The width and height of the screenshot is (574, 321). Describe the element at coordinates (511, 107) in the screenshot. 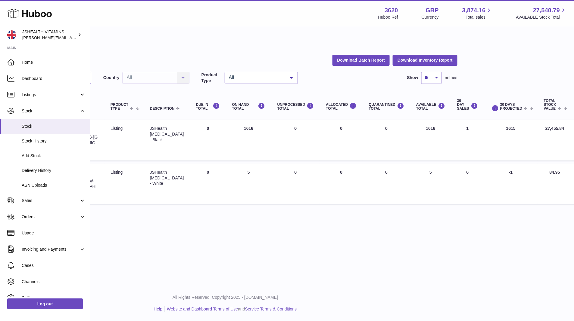

I see `span: 30 DAYS PROJECTED` at that location.